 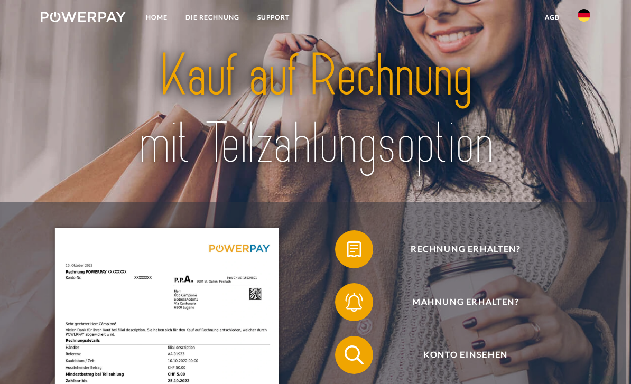 I want to click on img: logo-powerpay-white.svg, so click(x=83, y=17).